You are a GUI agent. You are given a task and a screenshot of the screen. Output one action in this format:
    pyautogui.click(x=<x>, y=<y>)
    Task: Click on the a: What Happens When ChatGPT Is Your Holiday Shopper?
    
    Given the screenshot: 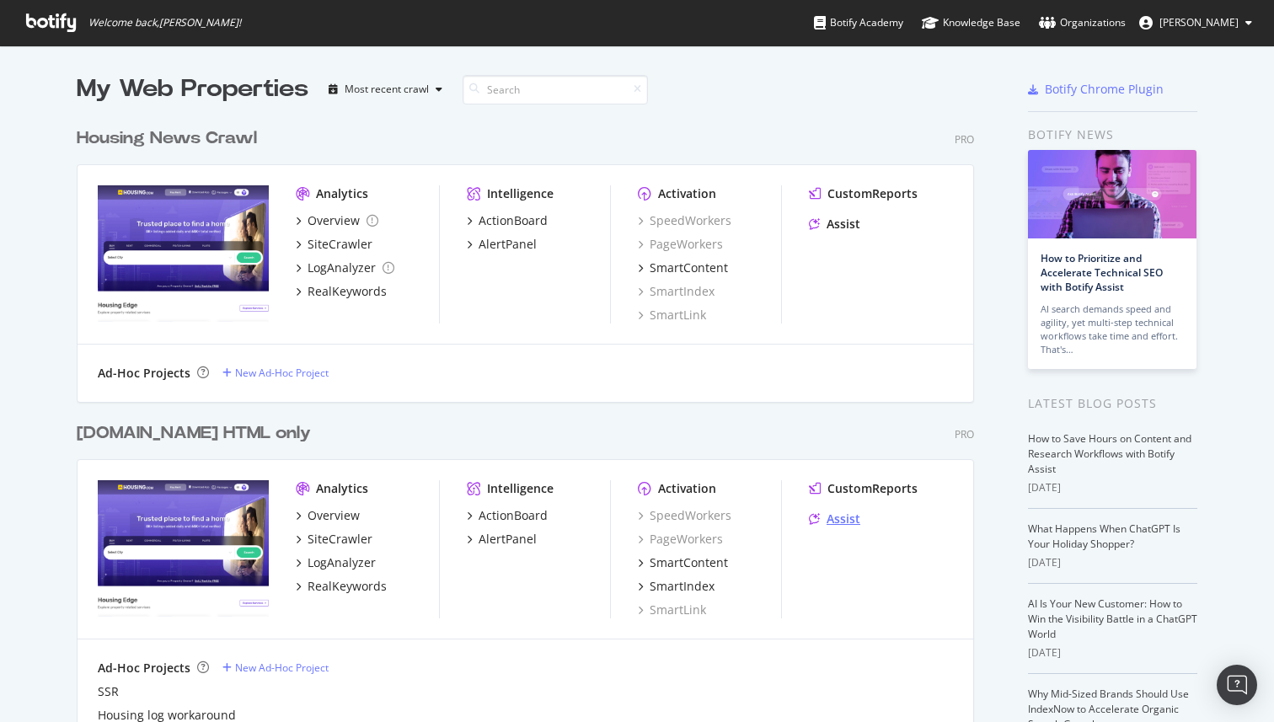 What is the action you would take?
    pyautogui.click(x=1104, y=536)
    